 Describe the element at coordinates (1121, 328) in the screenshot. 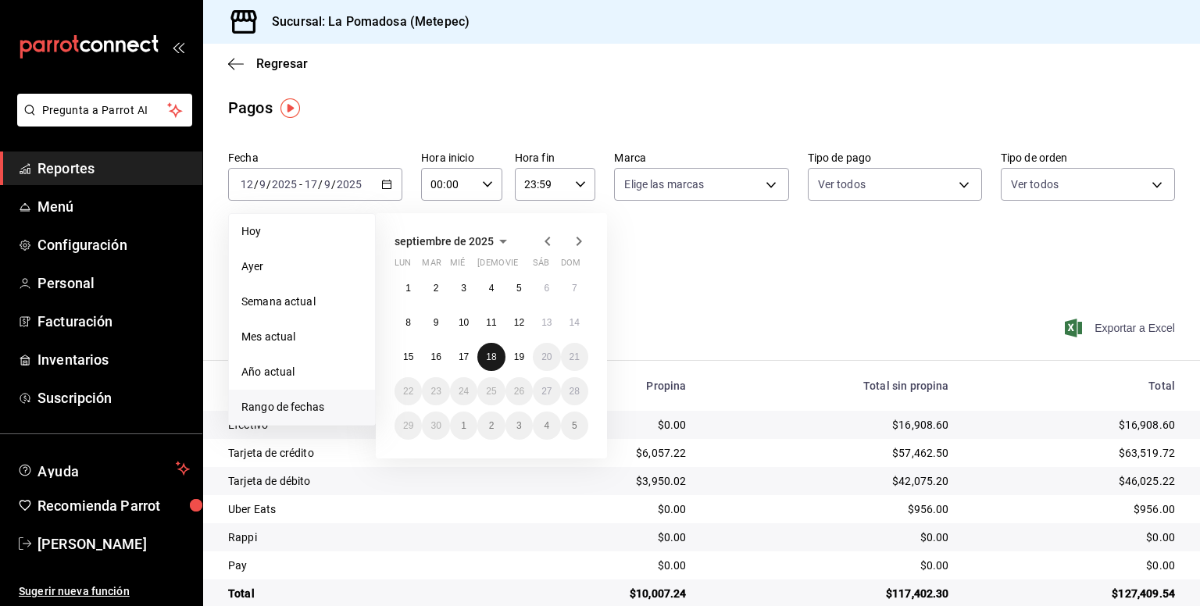

I see `button: Exportar a Excel` at that location.